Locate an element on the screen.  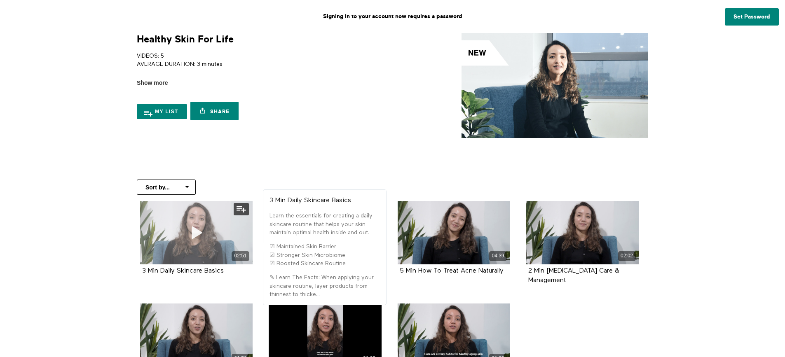
p: ☑ Maintained Skin Barrier ☑ Stronger Skin Microbiome ☑ Boosted Skincare Routine is located at coordinates (325, 255).